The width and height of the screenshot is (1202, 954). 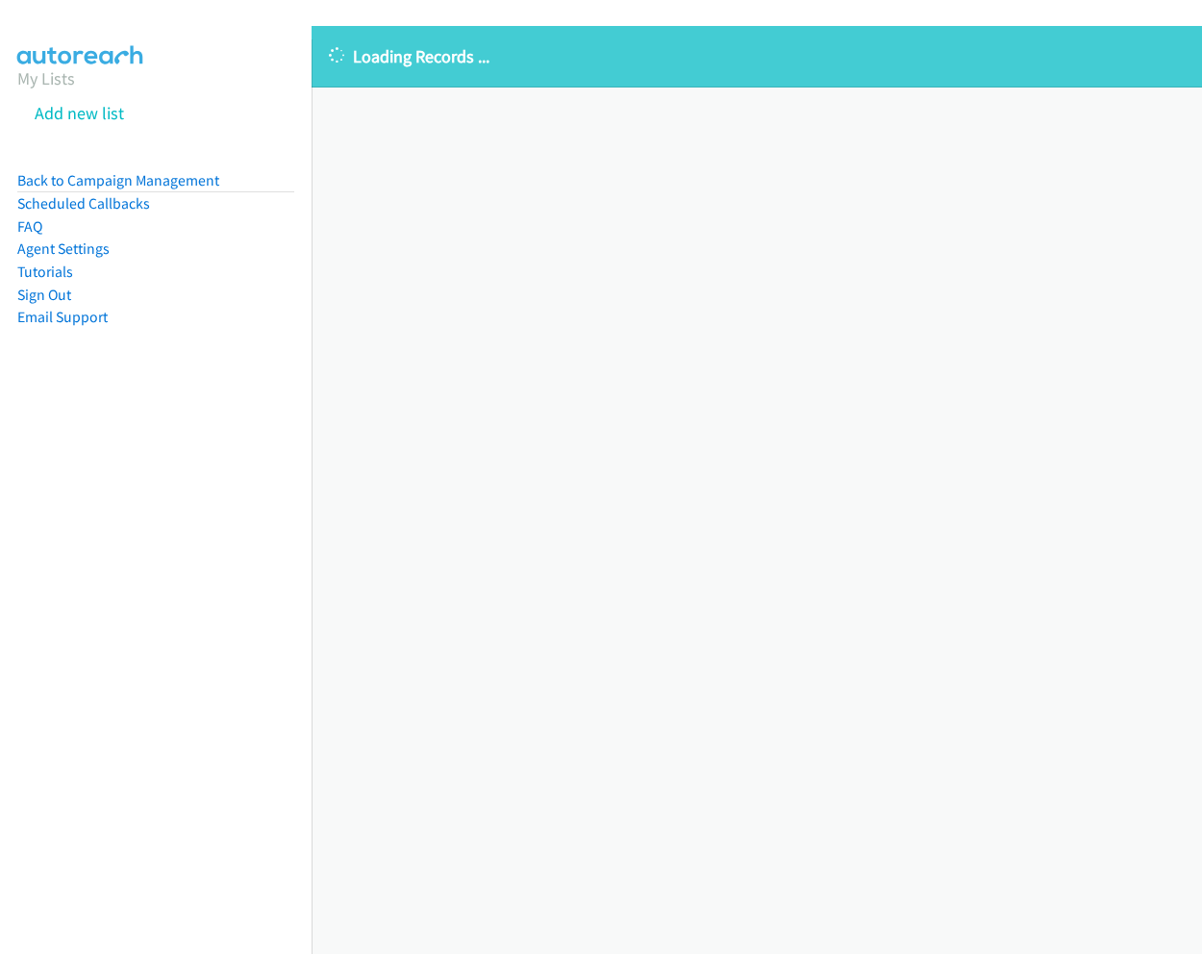 I want to click on a: Add new list, so click(x=79, y=113).